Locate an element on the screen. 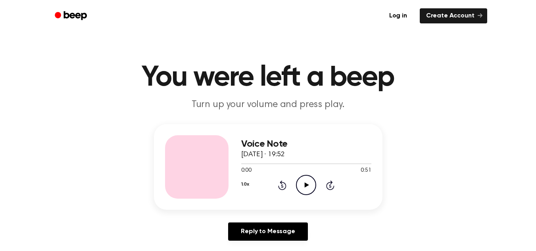 The width and height of the screenshot is (536, 251). a: Log in is located at coordinates (398, 16).